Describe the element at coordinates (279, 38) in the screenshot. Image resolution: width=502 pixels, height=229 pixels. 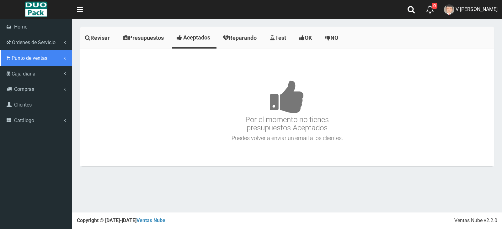
I see `a: Test` at that location.